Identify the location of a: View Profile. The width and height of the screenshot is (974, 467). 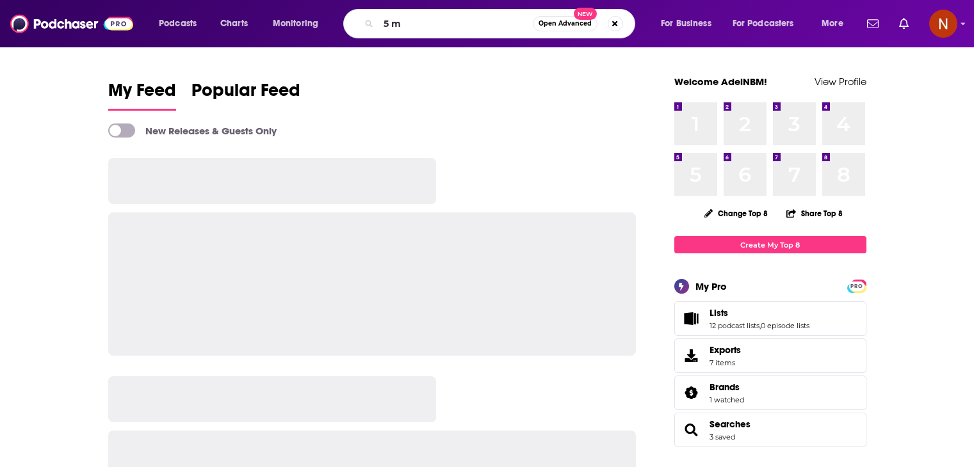
(840, 81).